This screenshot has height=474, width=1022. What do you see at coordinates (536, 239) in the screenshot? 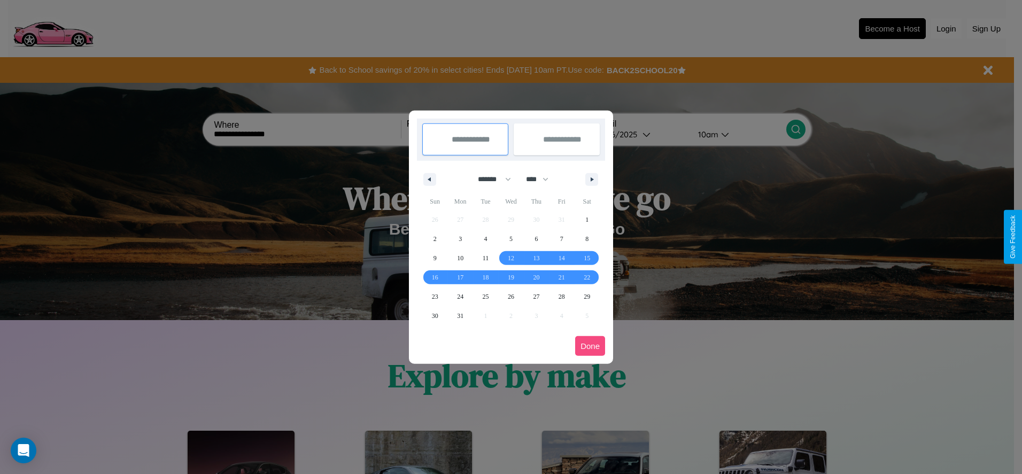
I see `span: 6` at bounding box center [536, 239].